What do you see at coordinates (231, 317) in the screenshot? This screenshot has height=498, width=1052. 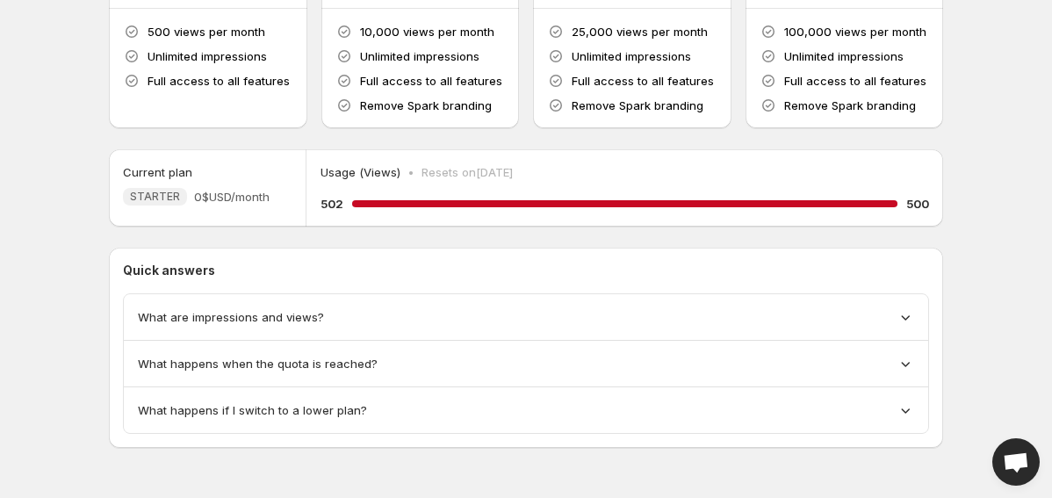 I see `span: What are impressions and views?` at bounding box center [231, 317].